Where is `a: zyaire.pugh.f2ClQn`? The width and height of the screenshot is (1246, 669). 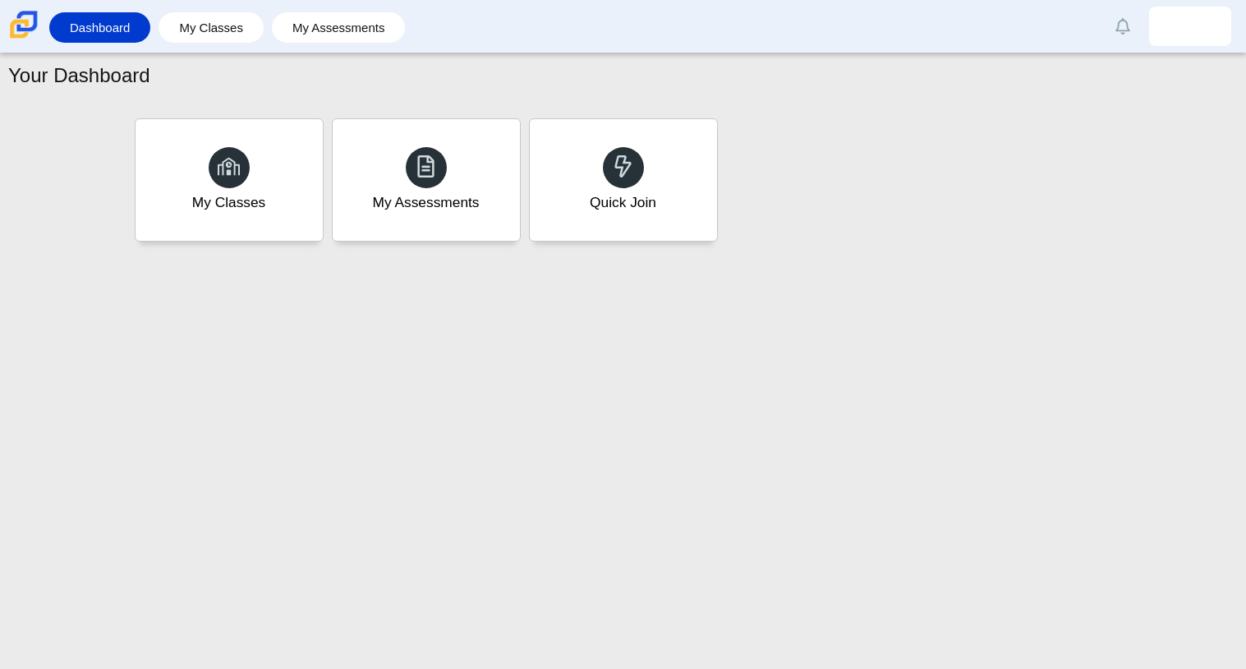
a: zyaire.pugh.f2ClQn is located at coordinates (1190, 26).